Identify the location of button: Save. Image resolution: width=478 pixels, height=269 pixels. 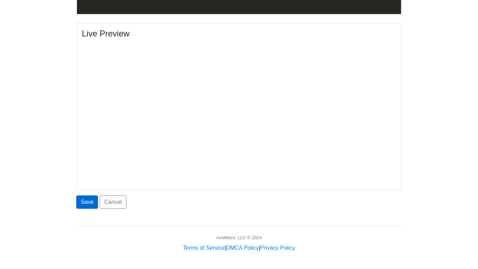
(87, 202).